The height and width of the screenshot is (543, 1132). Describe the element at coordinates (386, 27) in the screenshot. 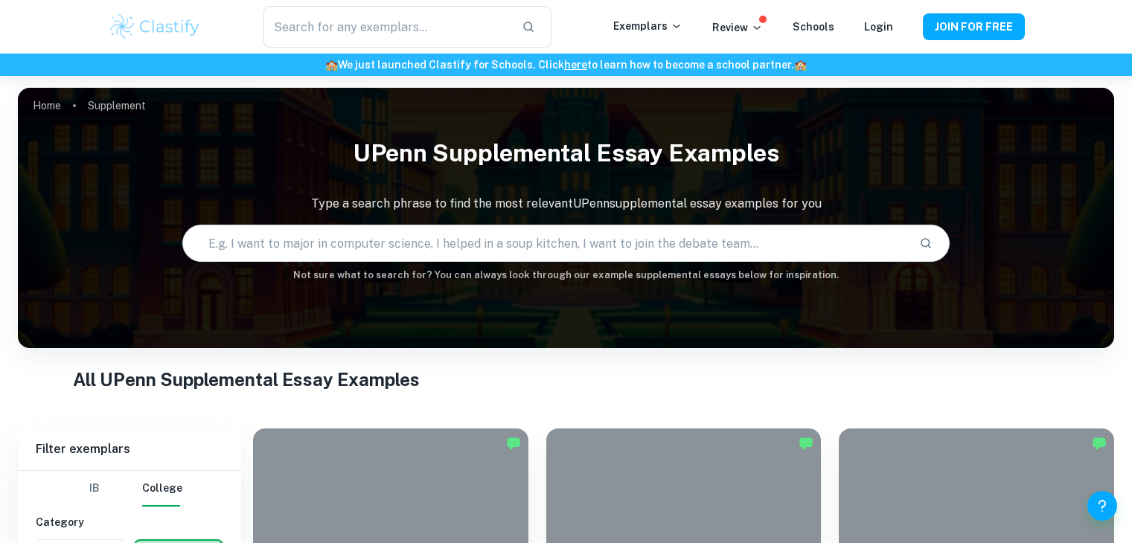

I see `input: Search for any exemplars...` at that location.